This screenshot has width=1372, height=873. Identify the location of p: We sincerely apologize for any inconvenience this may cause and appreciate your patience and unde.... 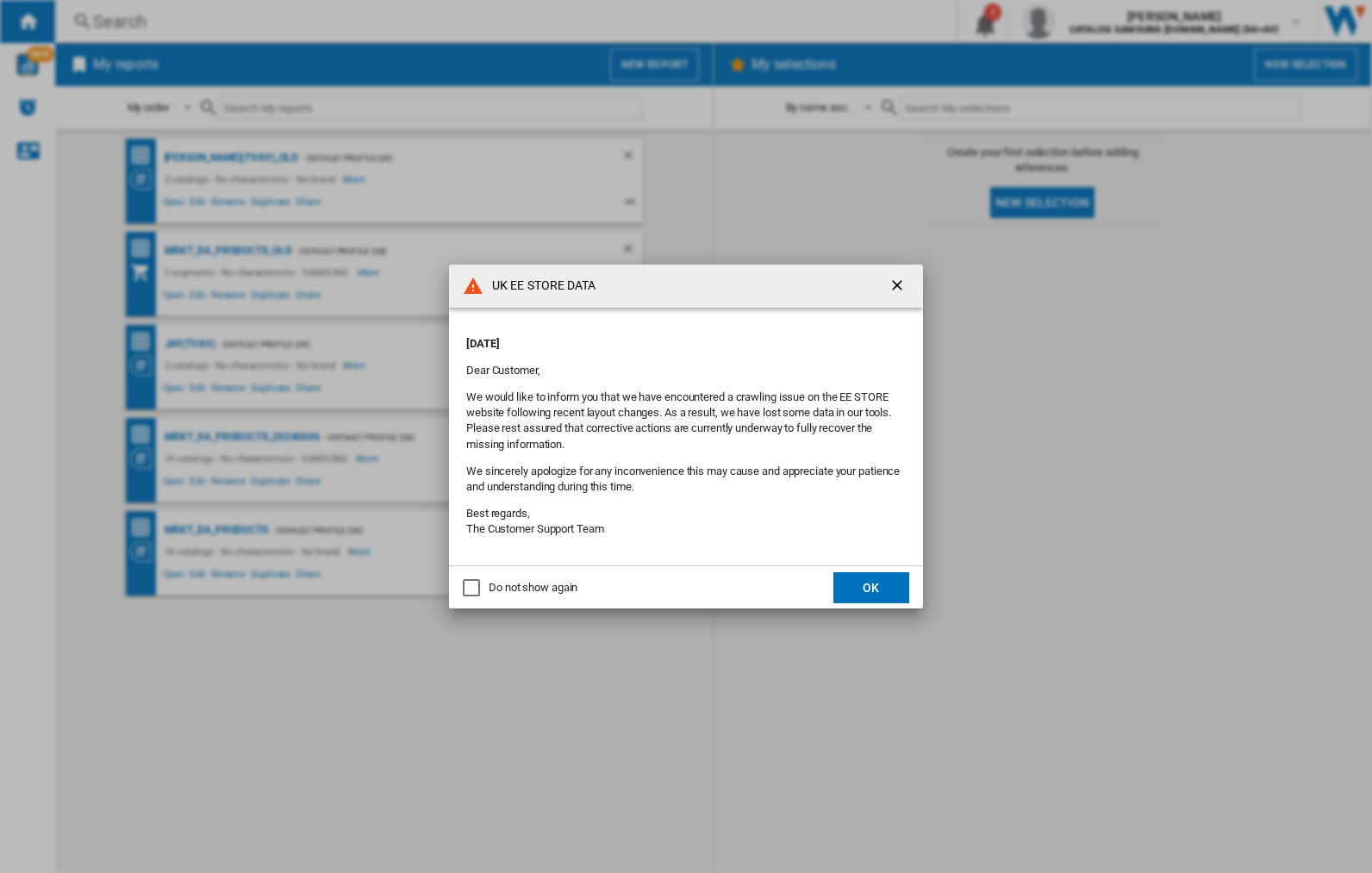
(686, 479).